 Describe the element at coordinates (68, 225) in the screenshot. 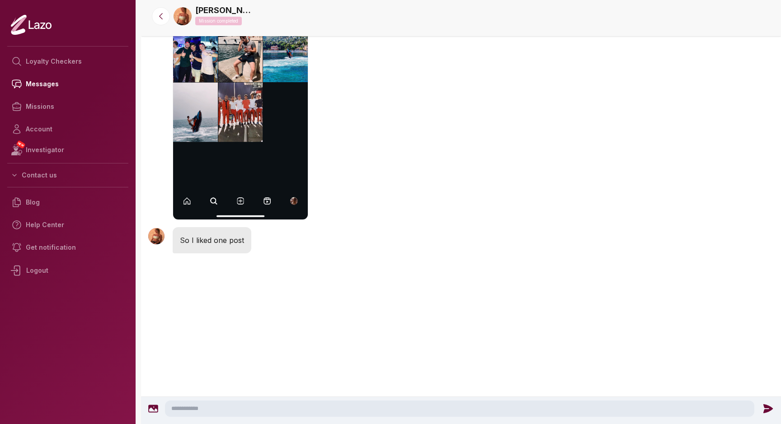

I see `a: Help Center` at that location.